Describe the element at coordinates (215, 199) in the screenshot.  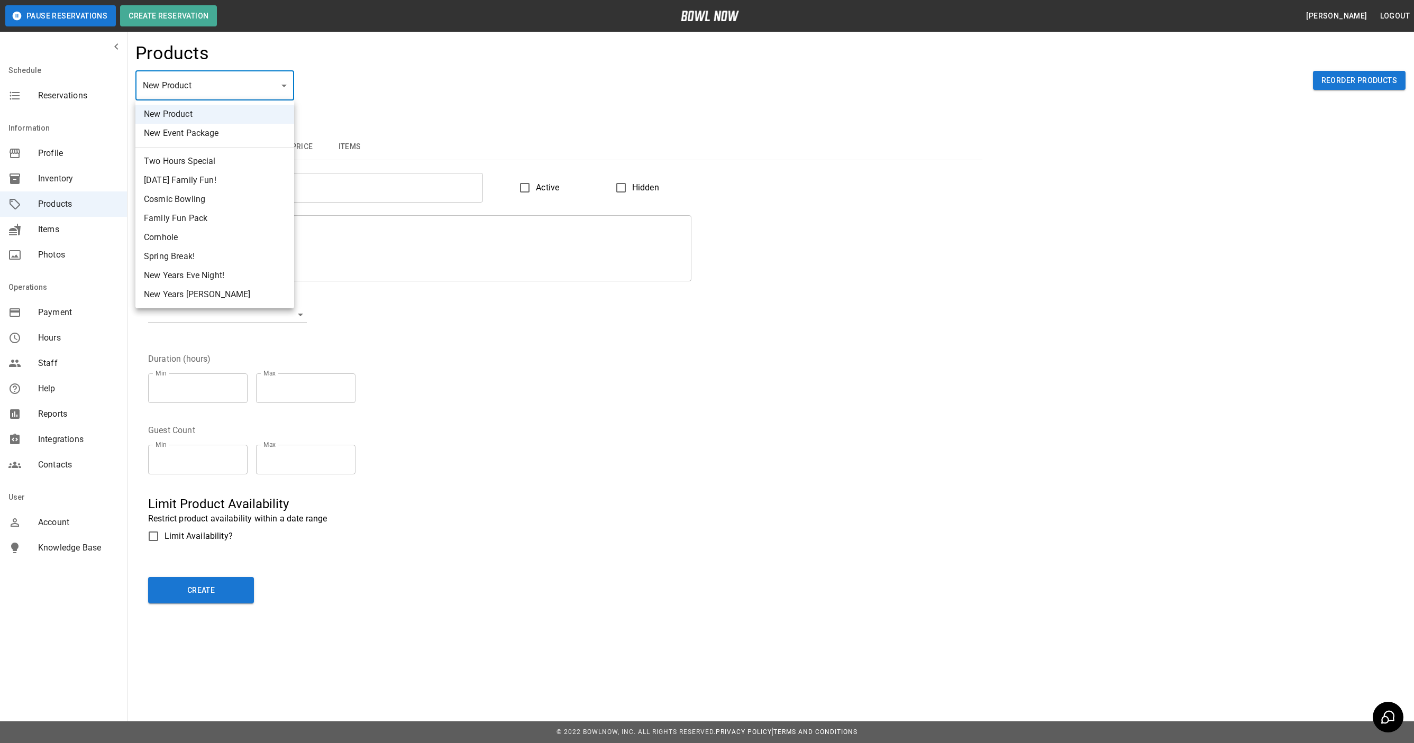
I see `li: Cosmic Bowling` at that location.